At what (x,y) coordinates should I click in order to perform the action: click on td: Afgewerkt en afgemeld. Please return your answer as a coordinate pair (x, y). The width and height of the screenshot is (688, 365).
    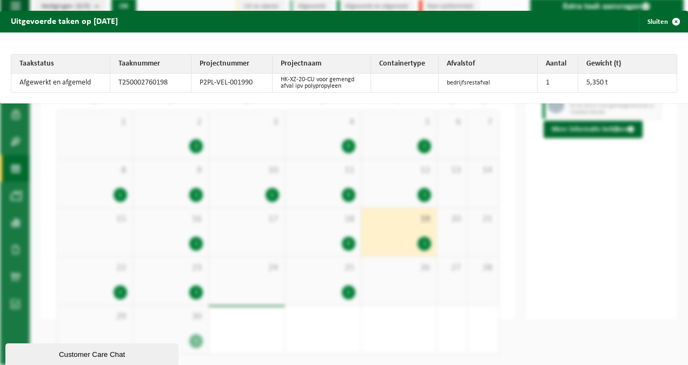
    Looking at the image, I should click on (61, 83).